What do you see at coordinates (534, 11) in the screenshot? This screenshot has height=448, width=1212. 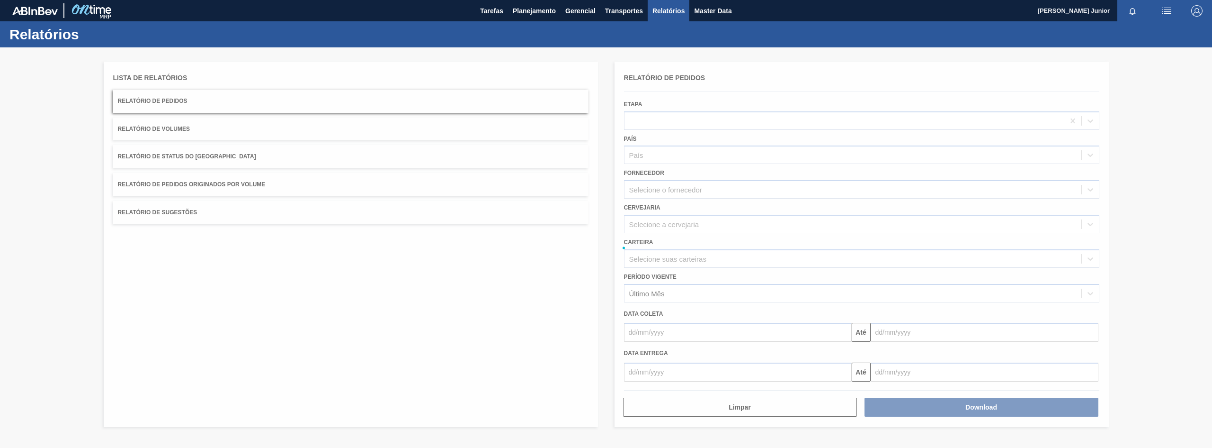 I see `span: Planejamento` at bounding box center [534, 11].